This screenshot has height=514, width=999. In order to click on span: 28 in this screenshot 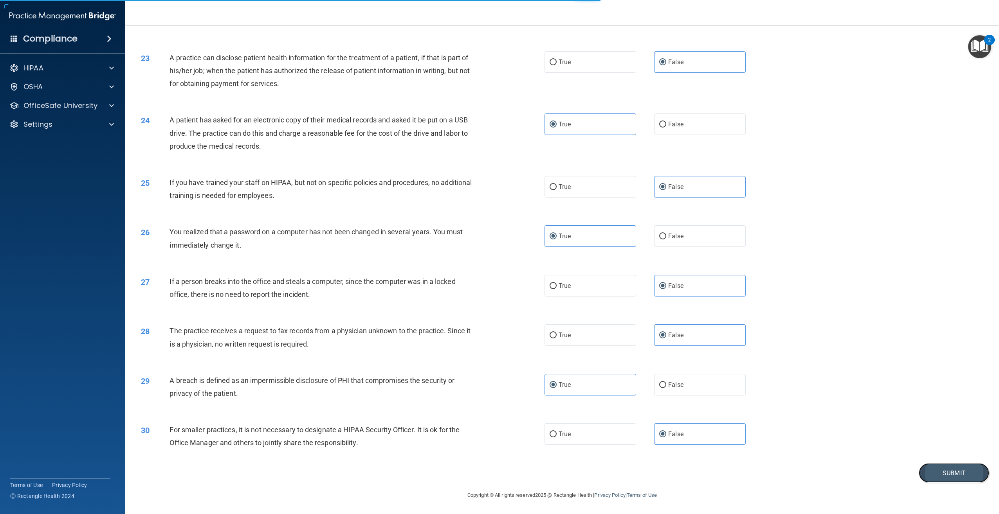, I will do `click(145, 331)`.